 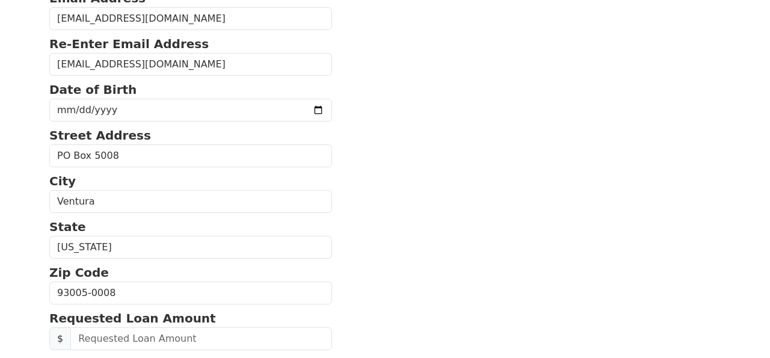 What do you see at coordinates (191, 202) in the screenshot?
I see `input: City` at bounding box center [191, 202].